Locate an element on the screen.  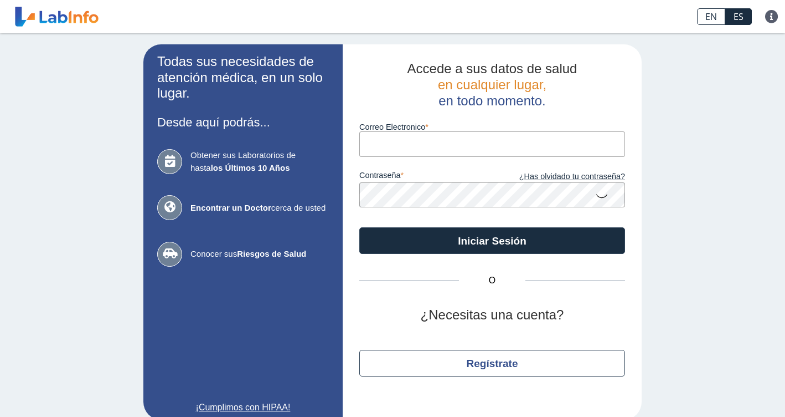
h2: Todas sus necesidades de atención médica, en un solo lugar. is located at coordinates (243, 78).